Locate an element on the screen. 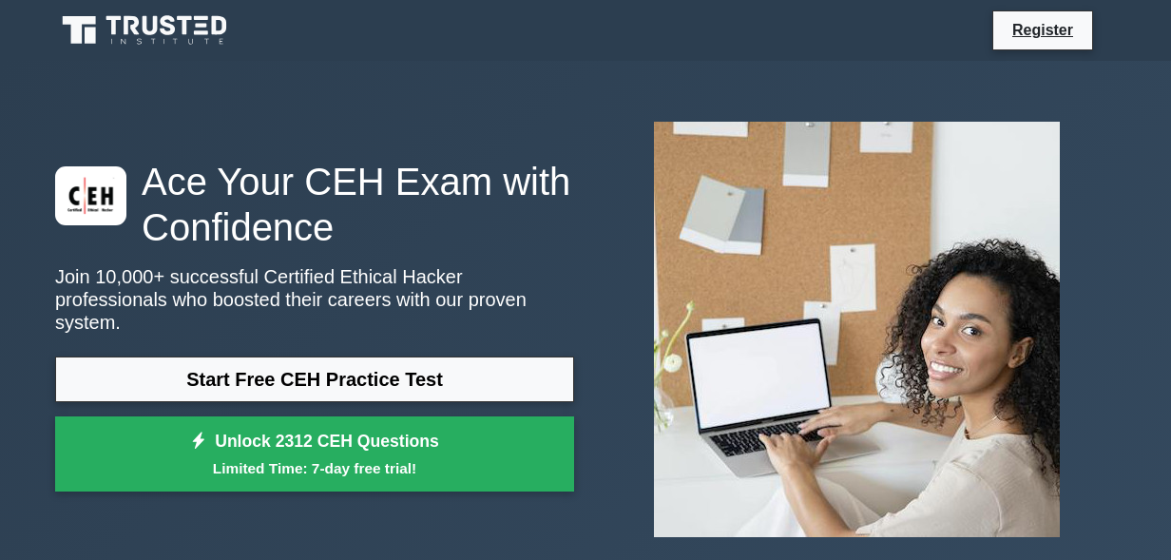  small: Limited Time: 7-day free trial! is located at coordinates (315, 468).